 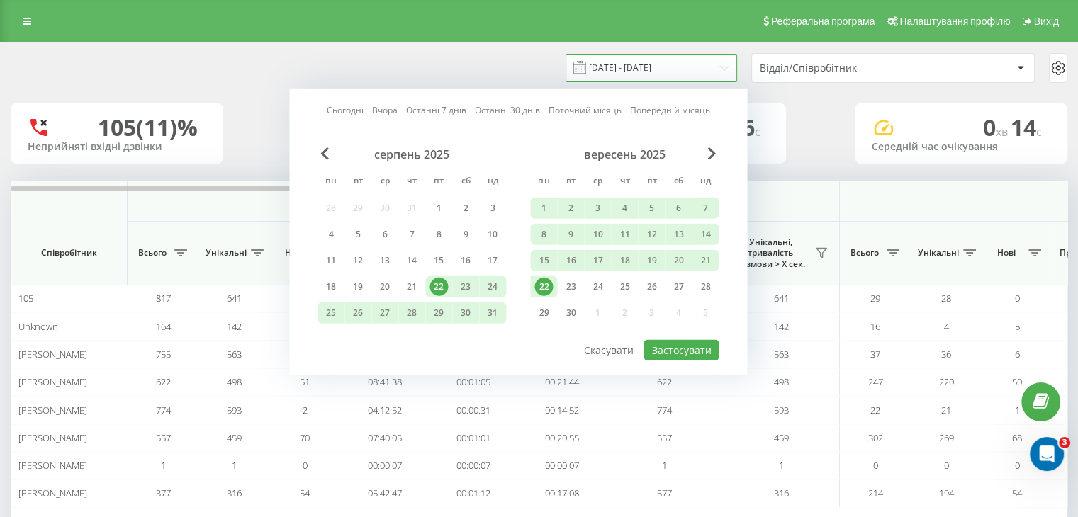 What do you see at coordinates (561, 466) in the screenshot?
I see `td: 00:00:07` at bounding box center [561, 466].